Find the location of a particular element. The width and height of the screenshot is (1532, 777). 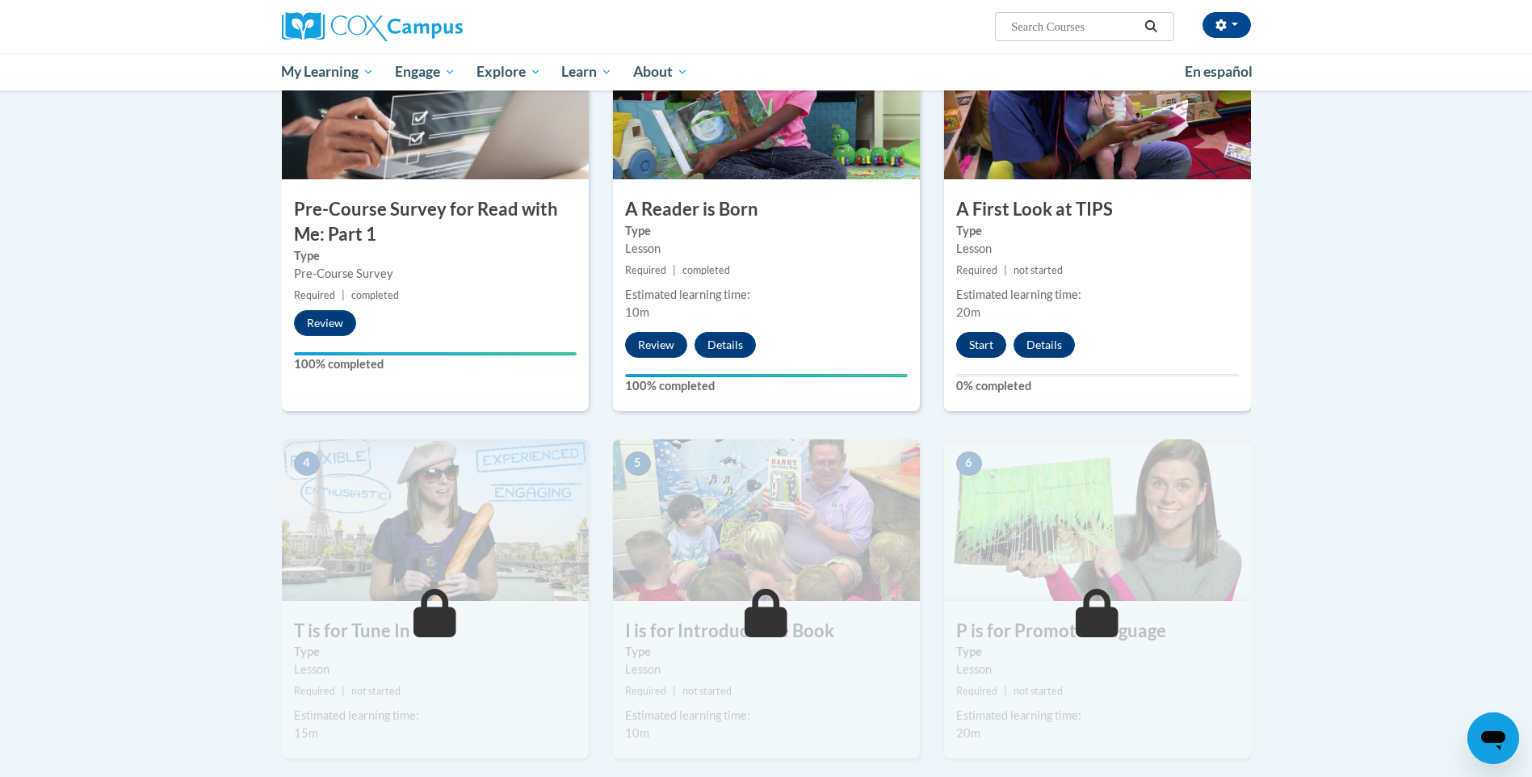

img: Cox Campus is located at coordinates (372, 27).